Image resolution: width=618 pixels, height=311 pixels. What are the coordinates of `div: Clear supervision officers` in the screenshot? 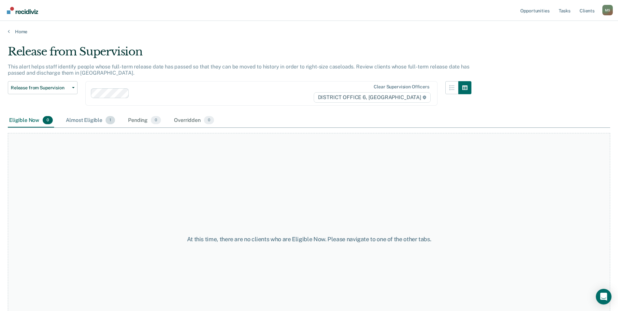 It's located at (402, 87).